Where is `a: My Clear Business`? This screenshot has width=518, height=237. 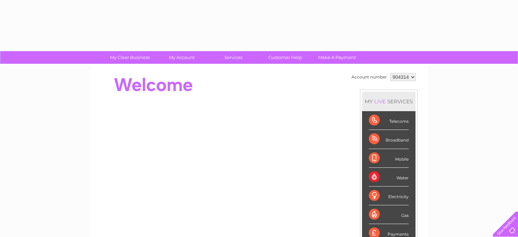 a: My Clear Business is located at coordinates (130, 57).